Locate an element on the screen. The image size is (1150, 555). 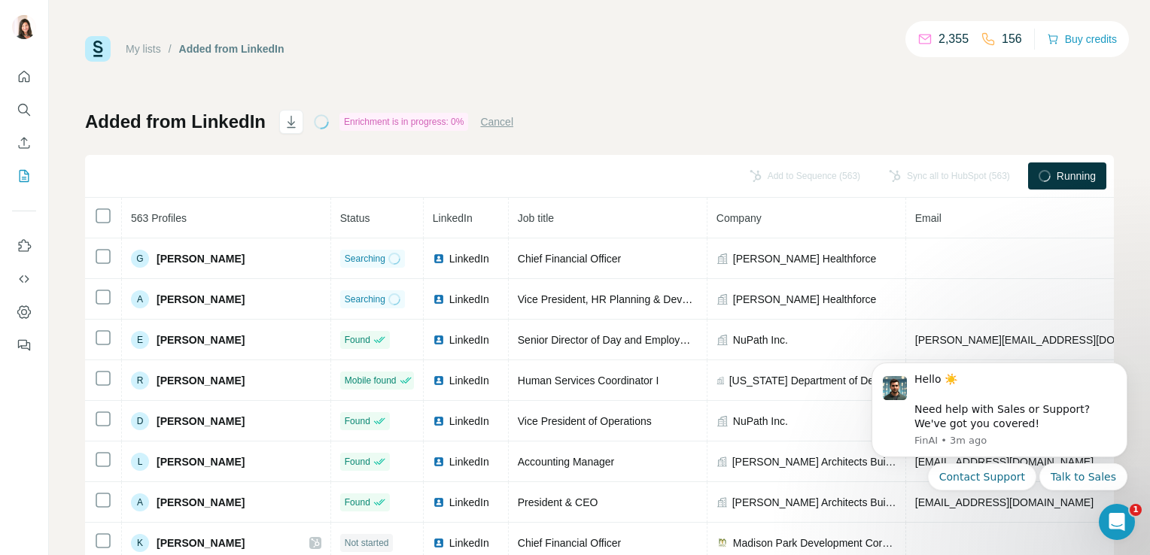
button: Buy credits is located at coordinates (1082, 39).